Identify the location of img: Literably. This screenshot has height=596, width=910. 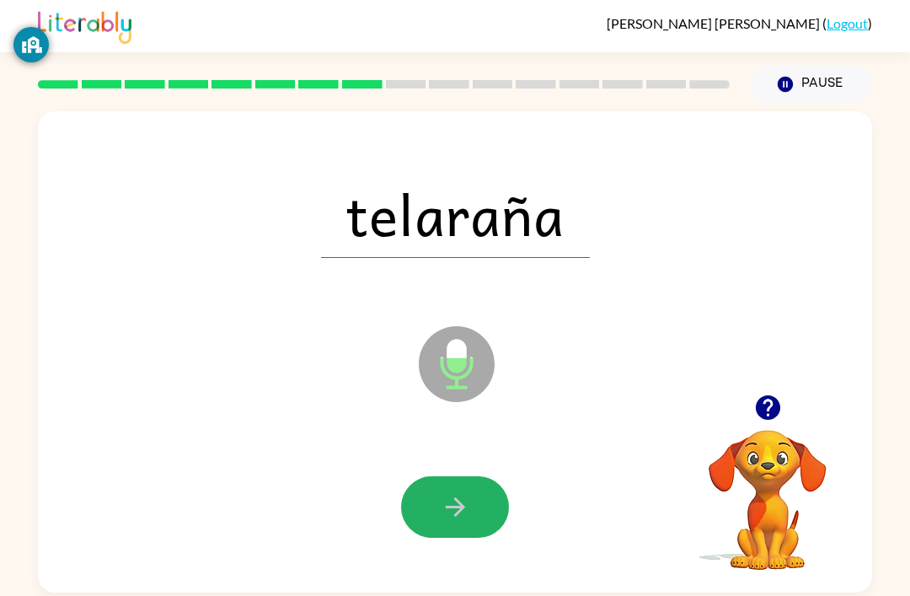
(84, 25).